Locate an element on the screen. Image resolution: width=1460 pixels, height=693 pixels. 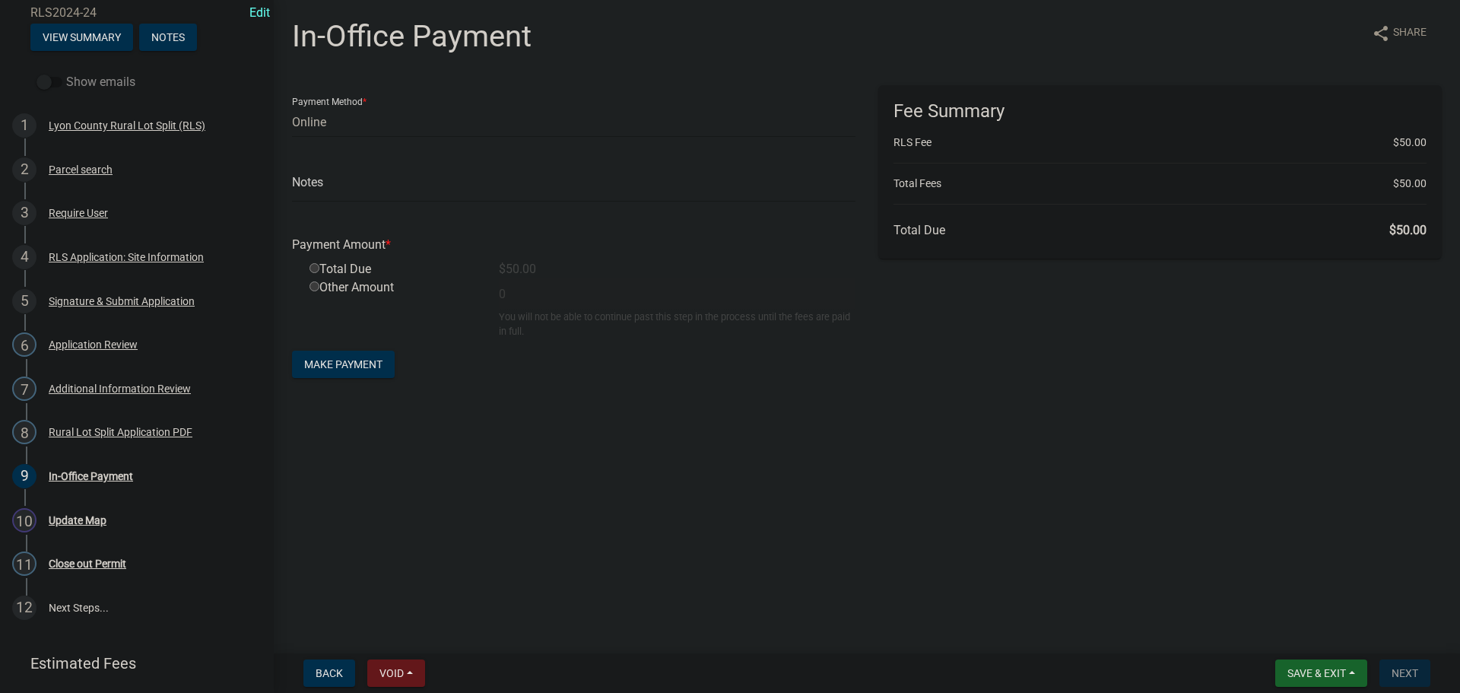
i: share is located at coordinates (1381, 33).